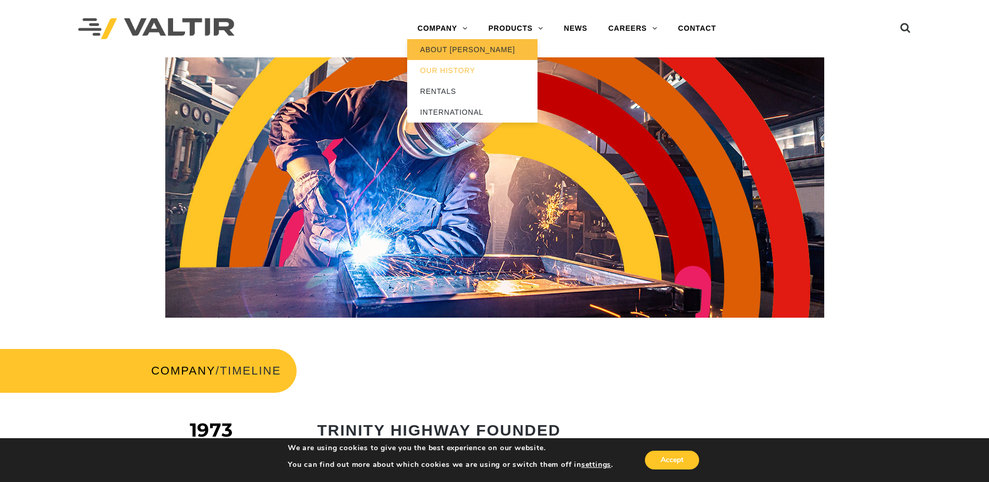  I want to click on a: RENTALS, so click(472, 91).